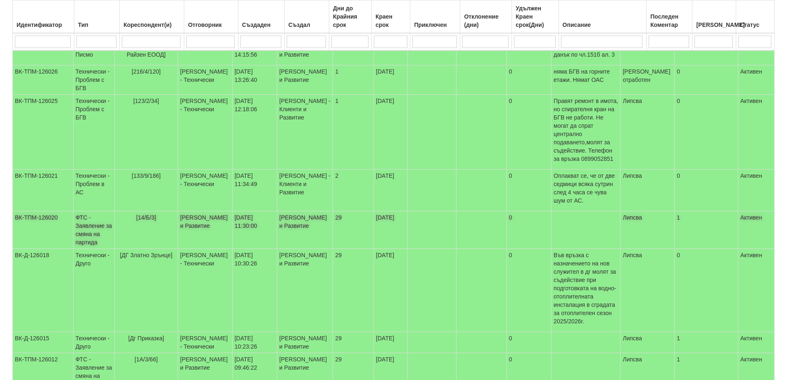 The width and height of the screenshot is (787, 380). Describe the element at coordinates (146, 338) in the screenshot. I see `span: [Дг Приказка]` at that location.